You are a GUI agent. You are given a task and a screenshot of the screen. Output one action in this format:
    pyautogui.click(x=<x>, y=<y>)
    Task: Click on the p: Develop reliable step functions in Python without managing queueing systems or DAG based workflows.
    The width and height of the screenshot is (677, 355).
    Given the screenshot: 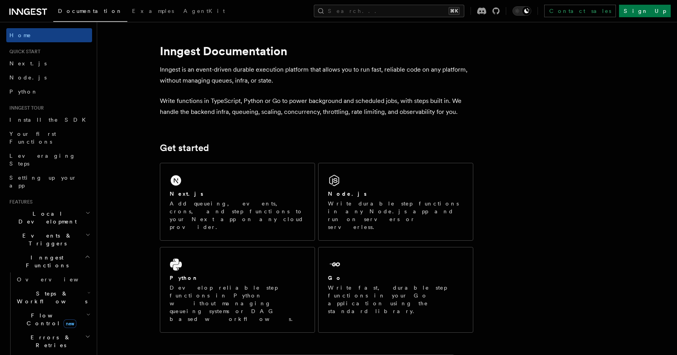 What is the action you would take?
    pyautogui.click(x=237, y=304)
    